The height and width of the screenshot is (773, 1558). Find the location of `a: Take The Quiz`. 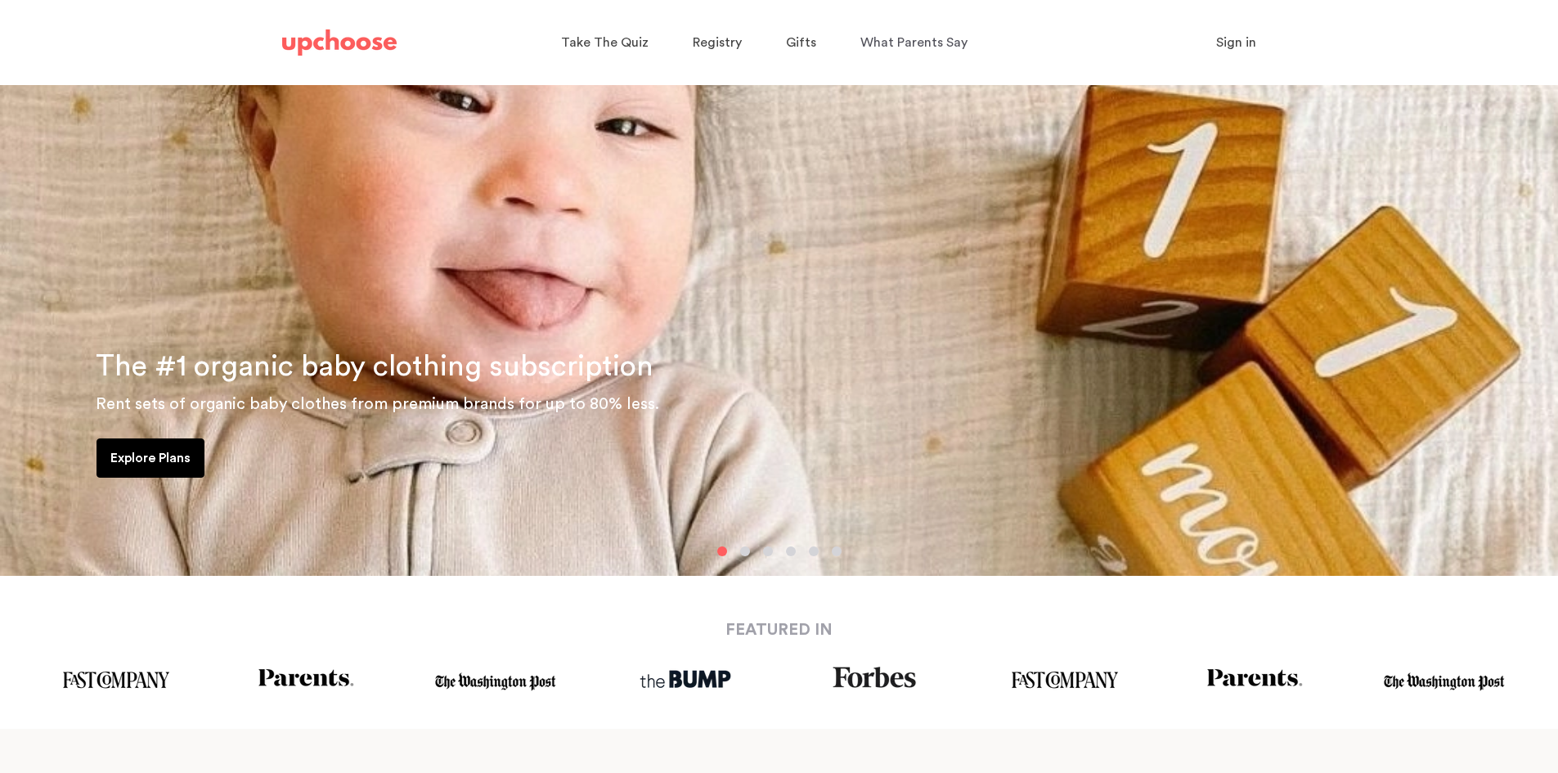

a: Take The Quiz is located at coordinates (607, 43).